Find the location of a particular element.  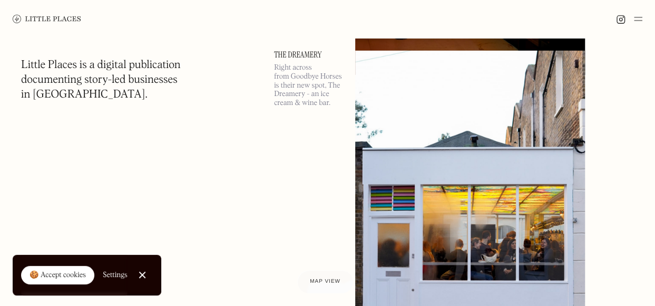

div: Settings is located at coordinates (115, 275).